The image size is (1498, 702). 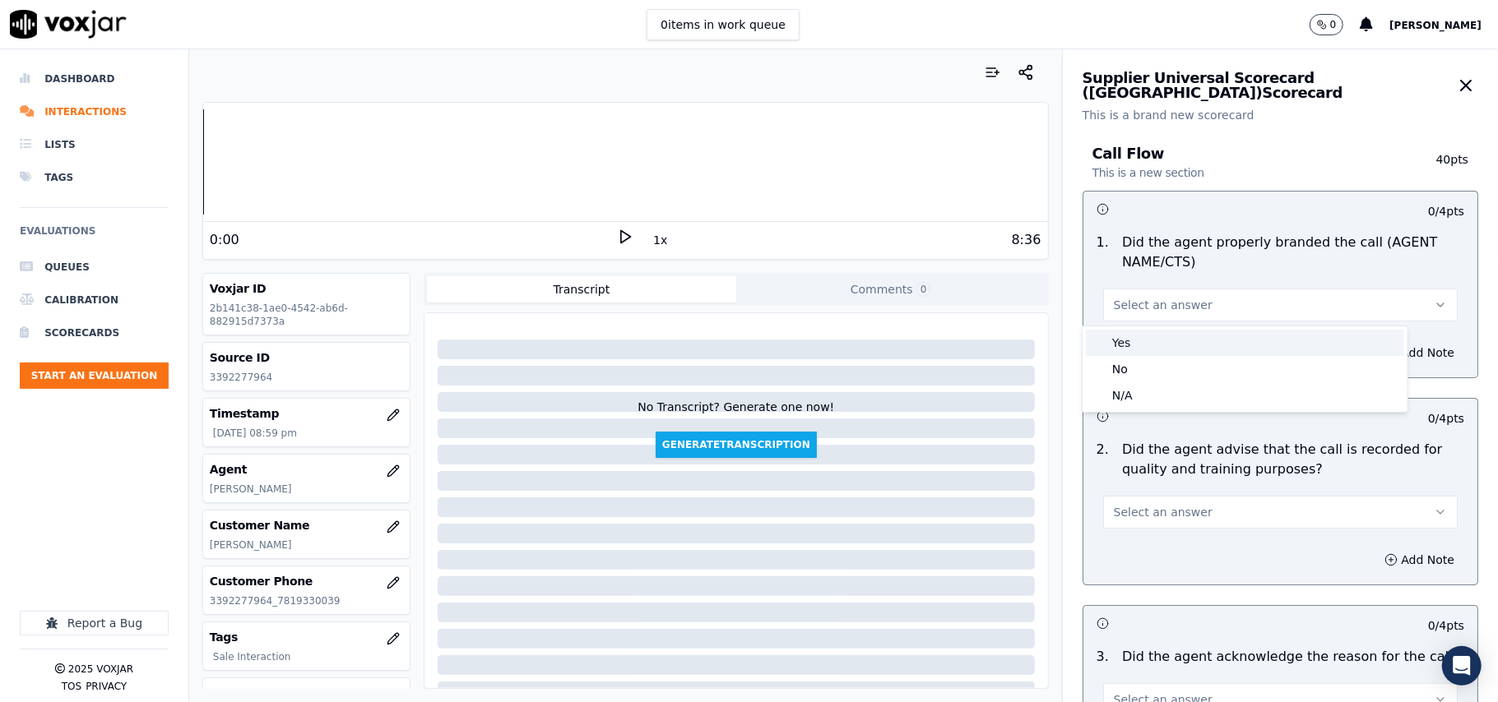 What do you see at coordinates (94, 376) in the screenshot?
I see `button: Start an Evaluation` at bounding box center [94, 376].